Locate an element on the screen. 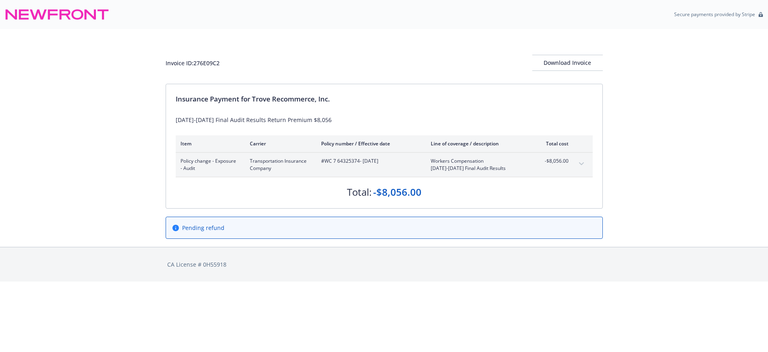  button: Download Invoice is located at coordinates (567, 63).